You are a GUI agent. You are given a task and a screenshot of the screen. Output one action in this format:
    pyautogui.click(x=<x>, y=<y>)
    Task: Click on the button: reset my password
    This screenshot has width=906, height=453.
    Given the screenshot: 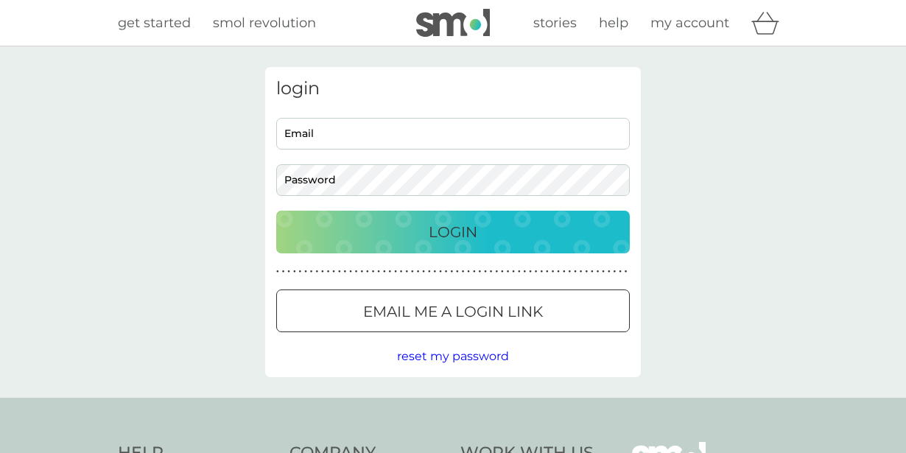 What is the action you would take?
    pyautogui.click(x=453, y=356)
    